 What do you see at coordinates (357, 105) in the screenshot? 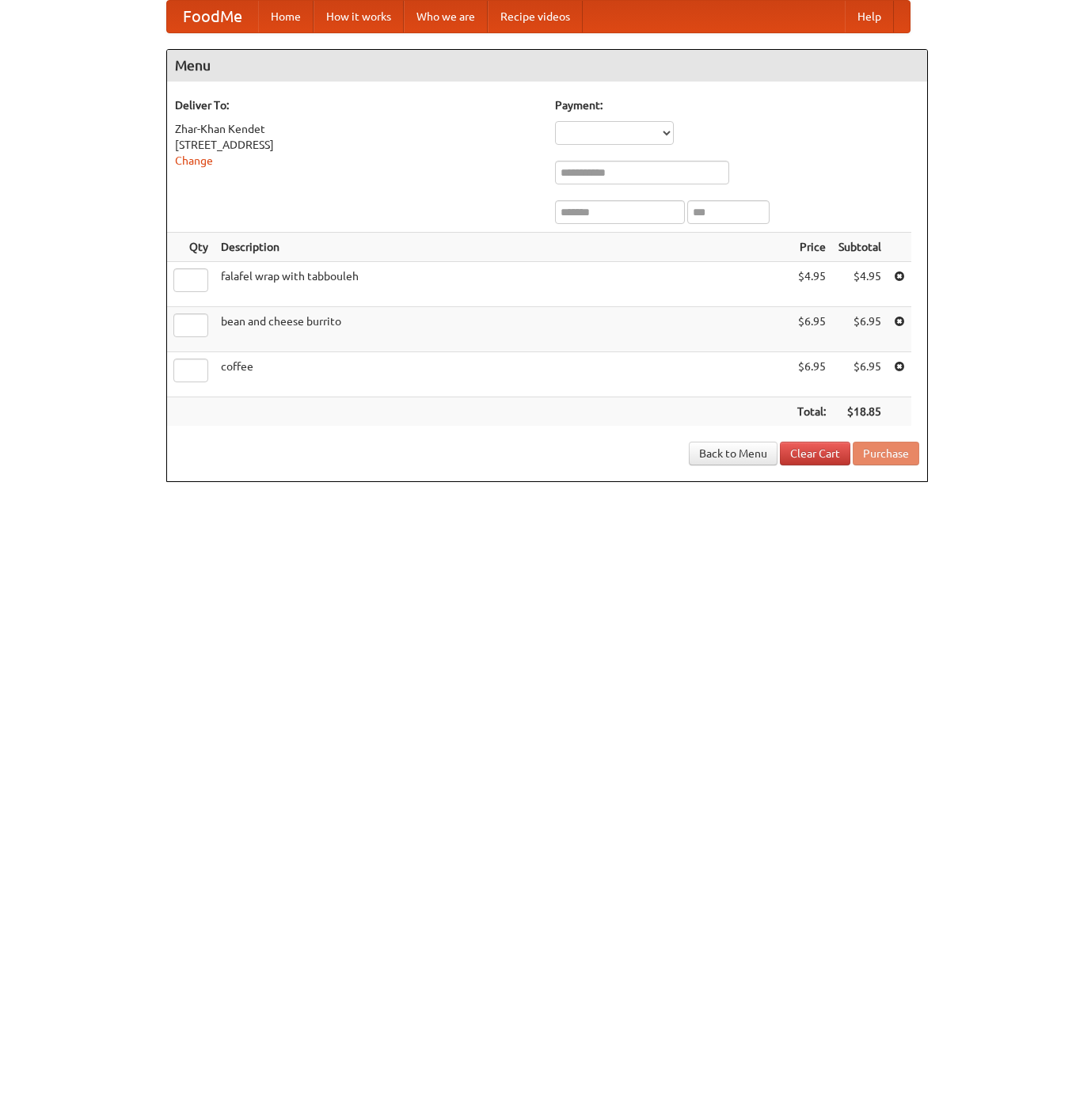
I see `h5: Deliver To:` at bounding box center [357, 105].